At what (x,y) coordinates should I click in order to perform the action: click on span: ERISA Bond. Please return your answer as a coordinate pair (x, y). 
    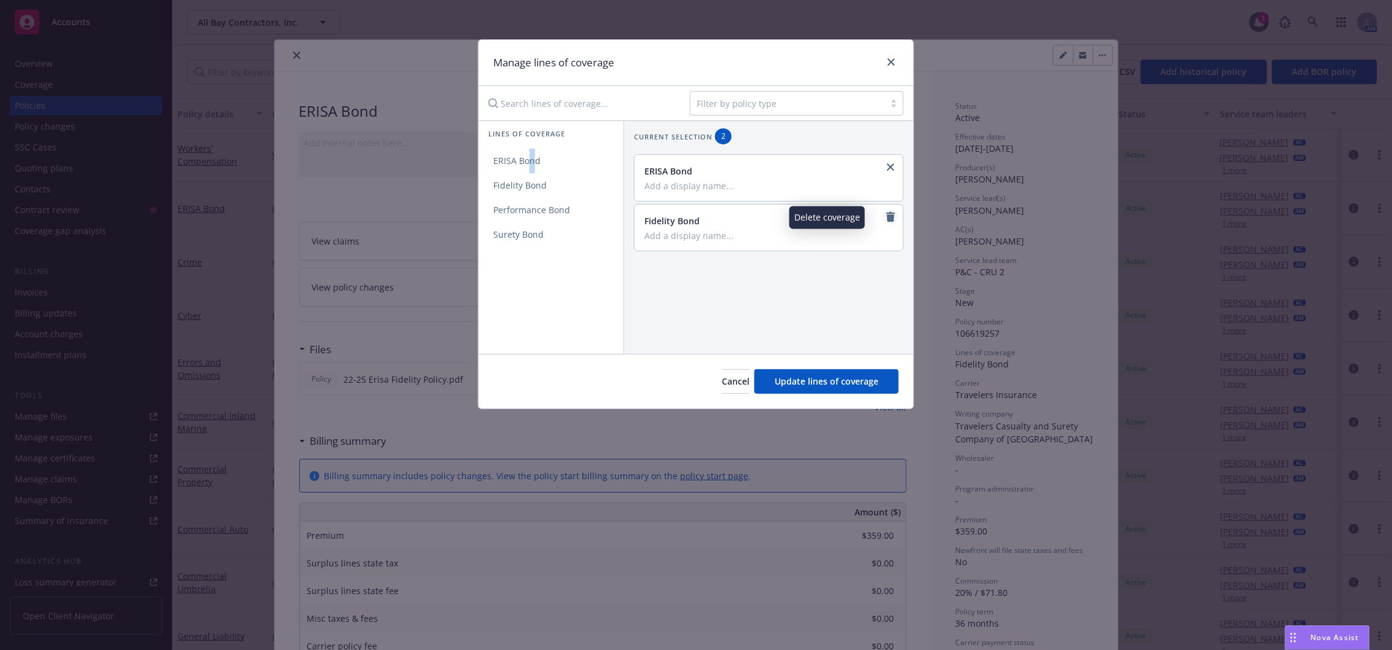
    Looking at the image, I should click on (517, 160).